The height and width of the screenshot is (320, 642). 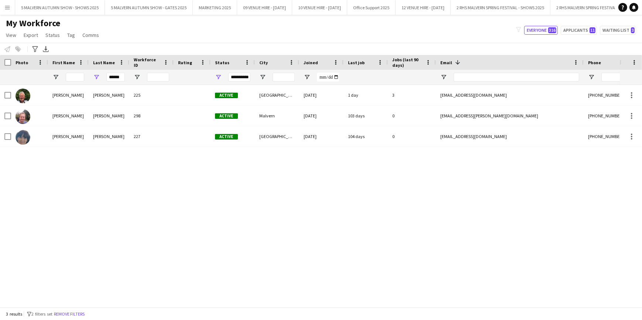 I want to click on a: Tag, so click(x=71, y=35).